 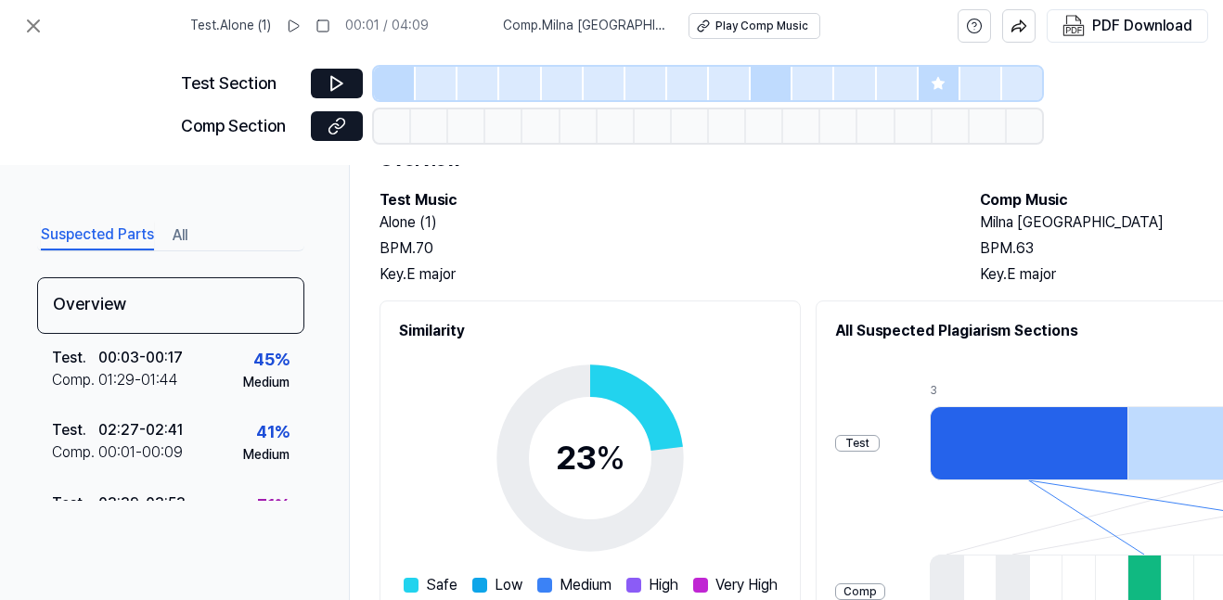 What do you see at coordinates (240, 126) in the screenshot?
I see `div: Comp Section` at bounding box center [240, 126].